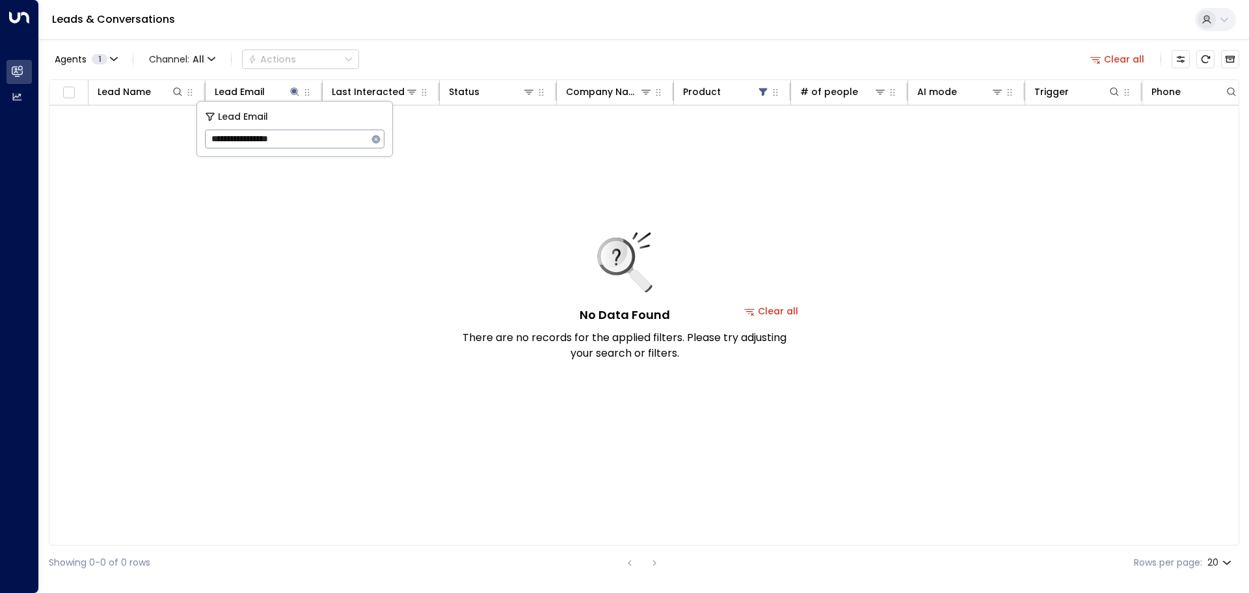 Image resolution: width=1249 pixels, height=593 pixels. Describe the element at coordinates (1221, 562) in the screenshot. I see `div: 20` at that location.